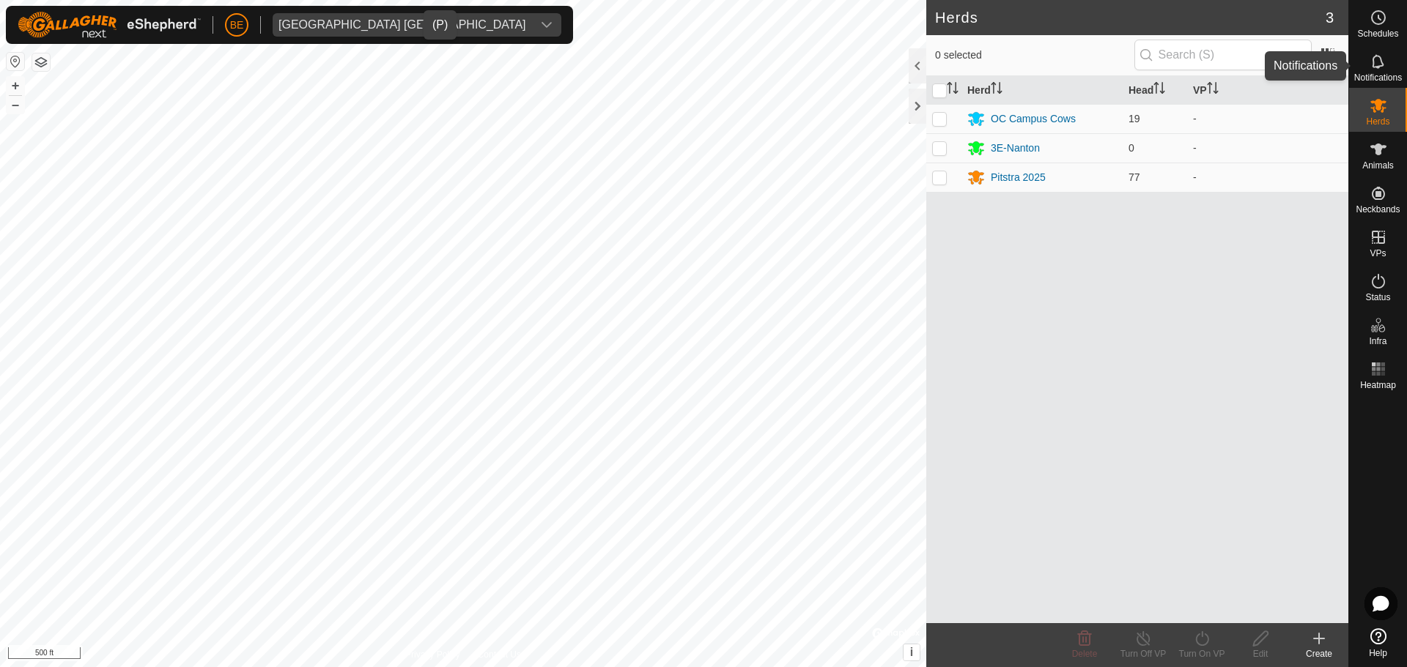 The height and width of the screenshot is (667, 1407). Describe the element at coordinates (1201, 654) in the screenshot. I see `div: Turn On VP` at that location.